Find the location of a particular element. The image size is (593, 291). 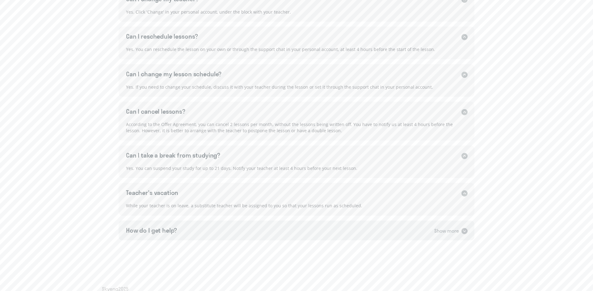

div: Yes. If you need to change your schedule, discuss it with your teacher during the lesson or set i... is located at coordinates (296, 90).